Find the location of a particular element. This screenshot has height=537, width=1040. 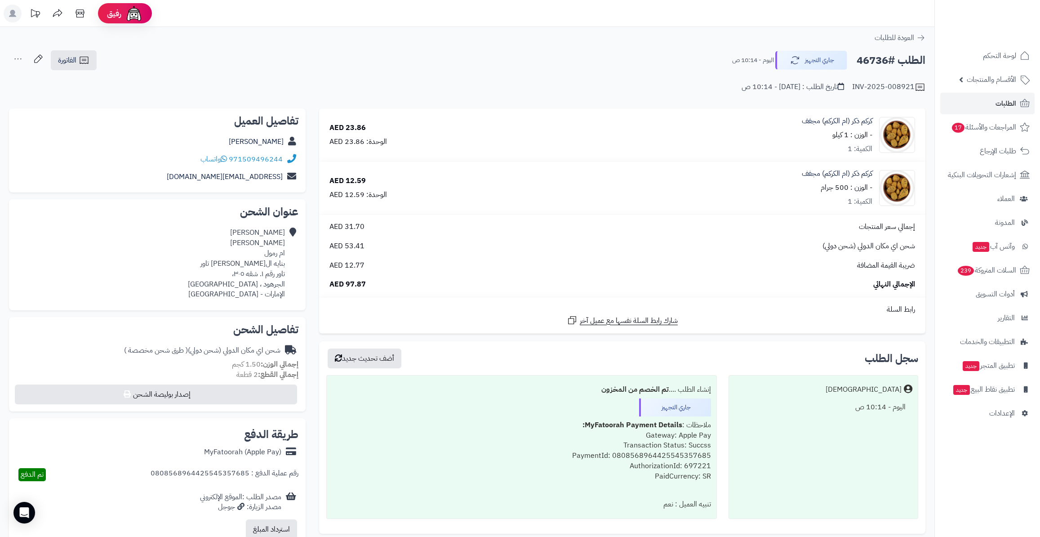

h2: تفاصيل العميل is located at coordinates (157, 121).